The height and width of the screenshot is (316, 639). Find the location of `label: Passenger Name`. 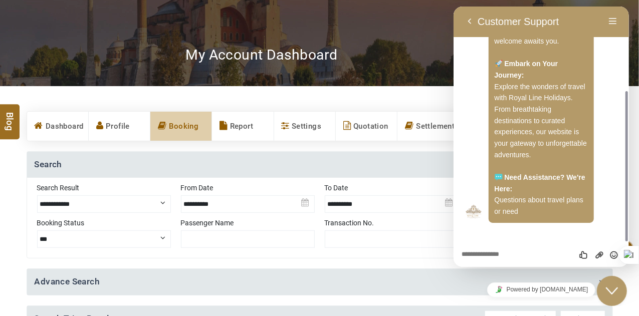

label: Passenger Name is located at coordinates (248, 223).